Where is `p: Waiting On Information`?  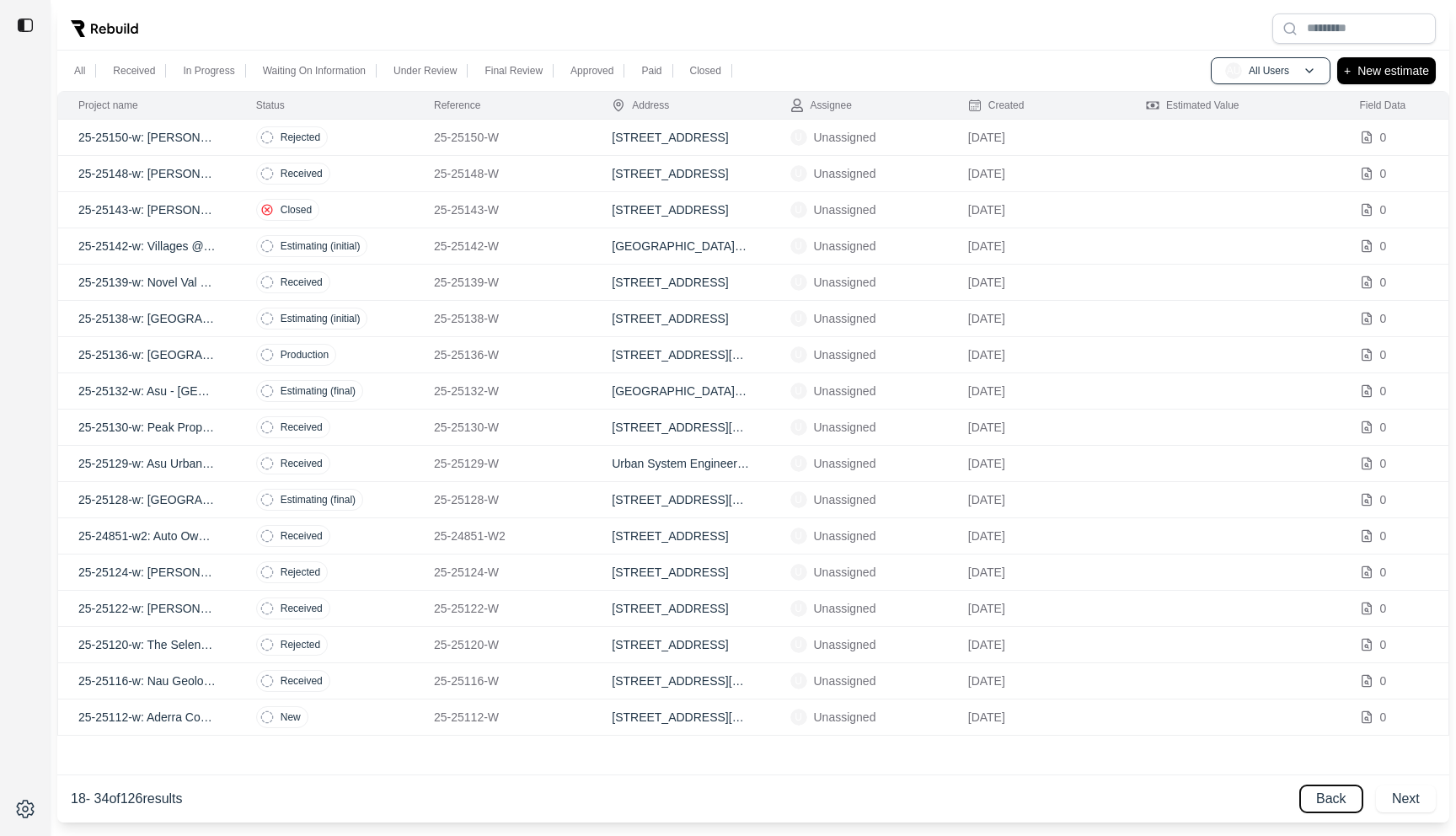 p: Waiting On Information is located at coordinates (314, 70).